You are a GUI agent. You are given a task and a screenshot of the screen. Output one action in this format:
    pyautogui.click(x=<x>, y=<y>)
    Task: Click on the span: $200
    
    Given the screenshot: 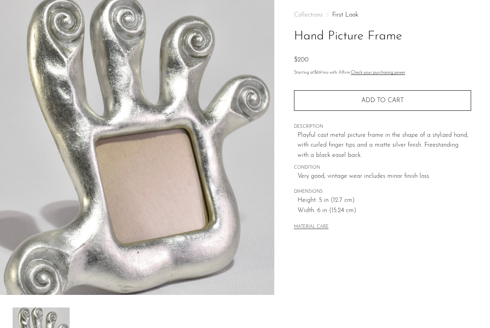 What is the action you would take?
    pyautogui.click(x=301, y=60)
    